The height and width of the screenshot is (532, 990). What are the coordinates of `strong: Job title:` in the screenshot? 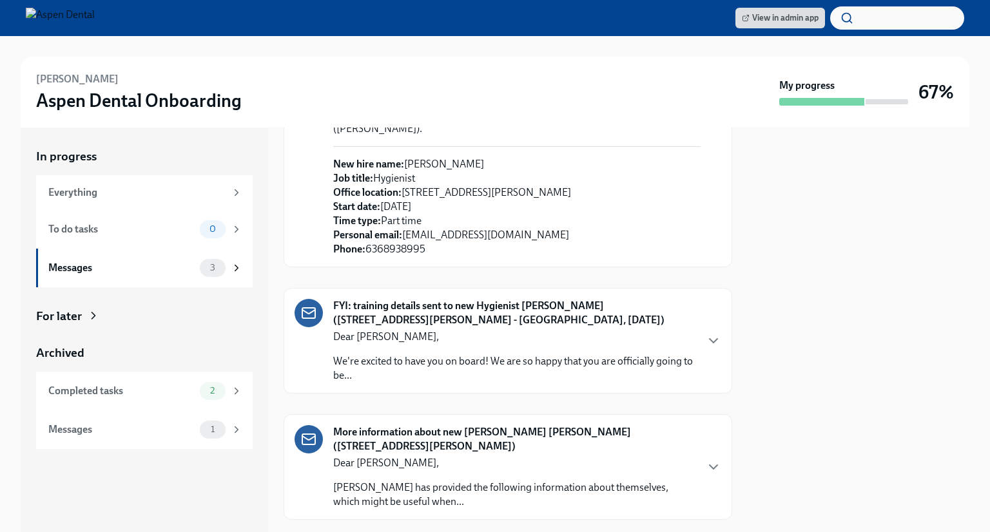 It's located at (353, 178).